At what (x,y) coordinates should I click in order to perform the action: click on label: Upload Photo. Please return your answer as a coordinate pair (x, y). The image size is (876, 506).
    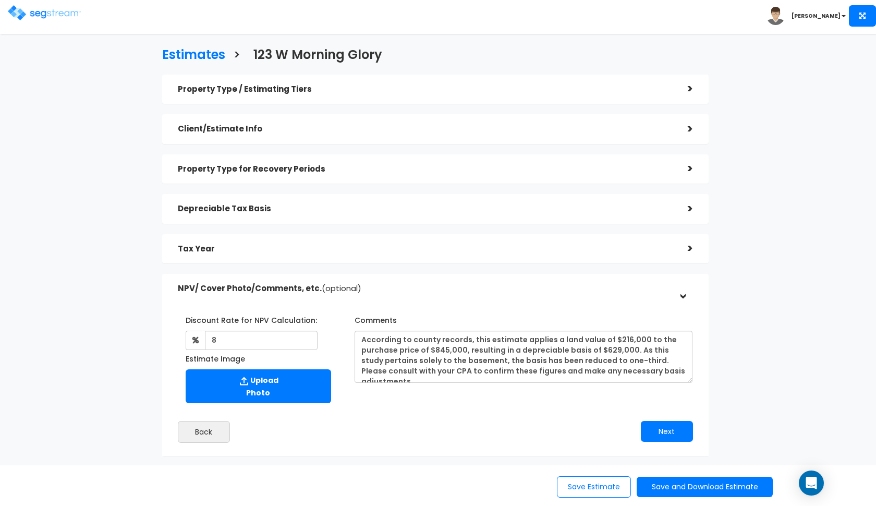
    Looking at the image, I should click on (258, 386).